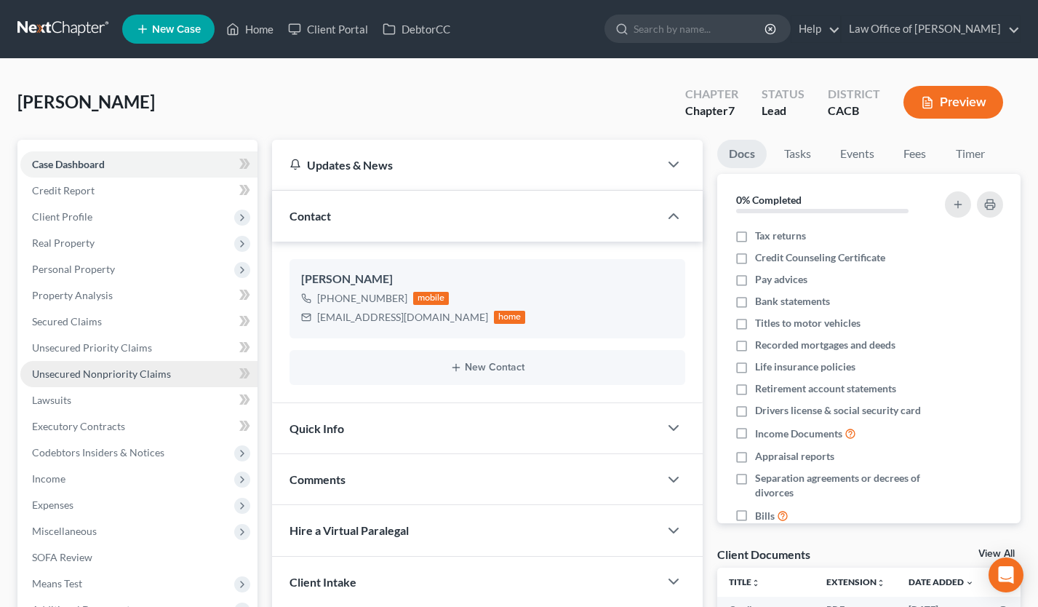 The height and width of the screenshot is (607, 1038). Describe the element at coordinates (57, 583) in the screenshot. I see `span: Means Test` at that location.